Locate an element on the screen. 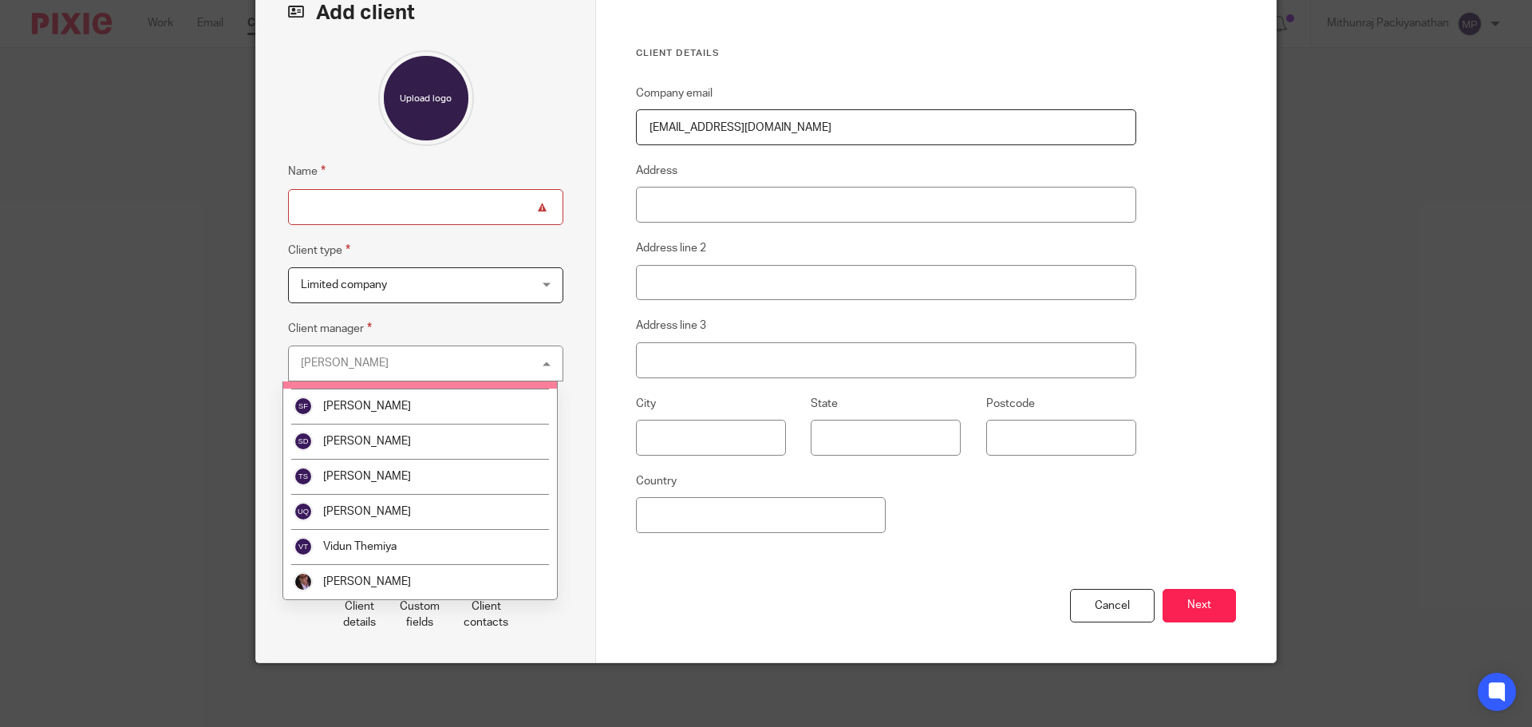  label: Postcode is located at coordinates (1010, 404).